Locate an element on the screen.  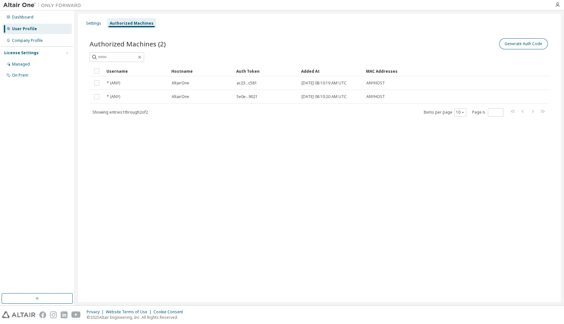
div: Hostname is located at coordinates (201, 71).